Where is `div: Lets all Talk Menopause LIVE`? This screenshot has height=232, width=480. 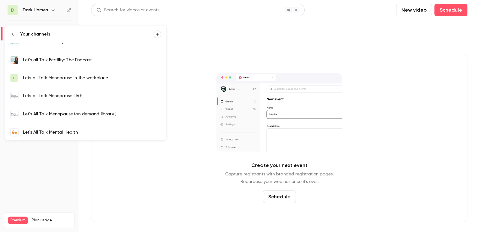
div: Lets all Talk Menopause LIVE is located at coordinates (92, 96).